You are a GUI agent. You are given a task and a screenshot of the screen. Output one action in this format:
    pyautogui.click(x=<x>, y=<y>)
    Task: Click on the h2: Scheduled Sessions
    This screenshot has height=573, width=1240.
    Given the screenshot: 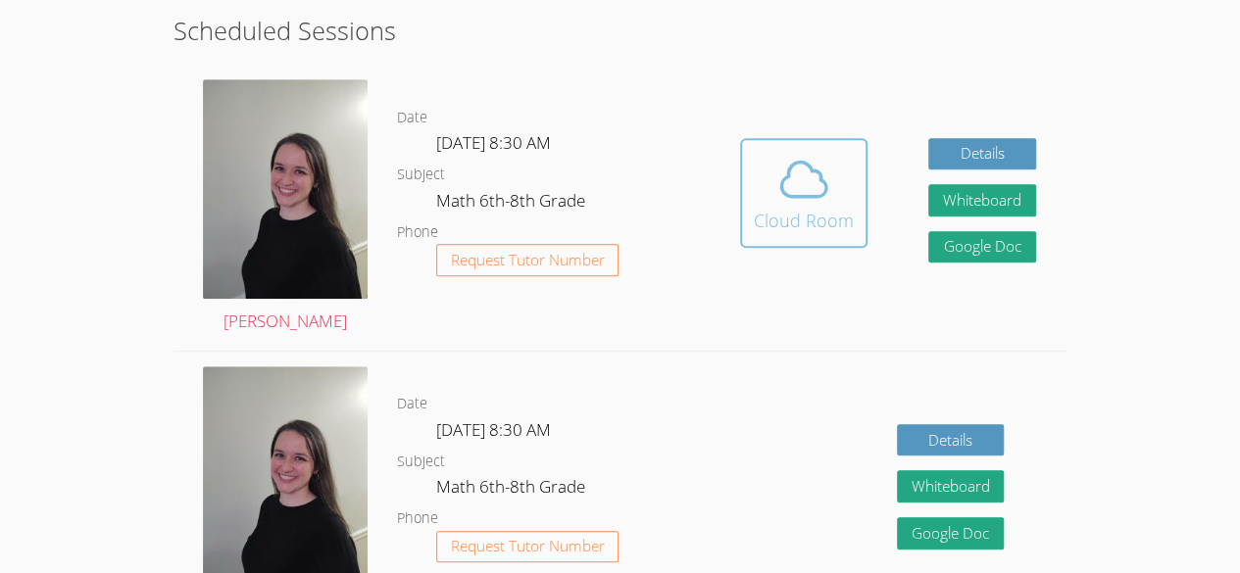 What is the action you would take?
    pyautogui.click(x=619, y=30)
    